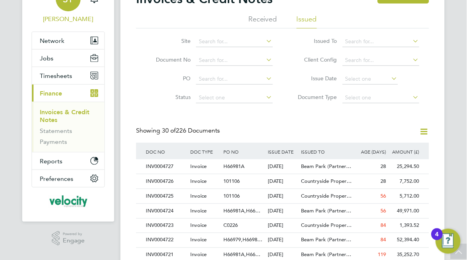 The width and height of the screenshot is (467, 260). Describe the element at coordinates (448, 241) in the screenshot. I see `button: Open Resource Center, 4 new notifications` at that location.